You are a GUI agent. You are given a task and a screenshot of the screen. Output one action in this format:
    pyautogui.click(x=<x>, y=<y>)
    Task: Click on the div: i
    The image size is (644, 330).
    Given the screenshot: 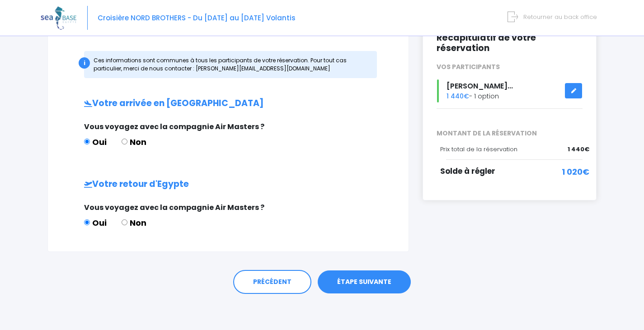 What is the action you would take?
    pyautogui.click(x=84, y=63)
    